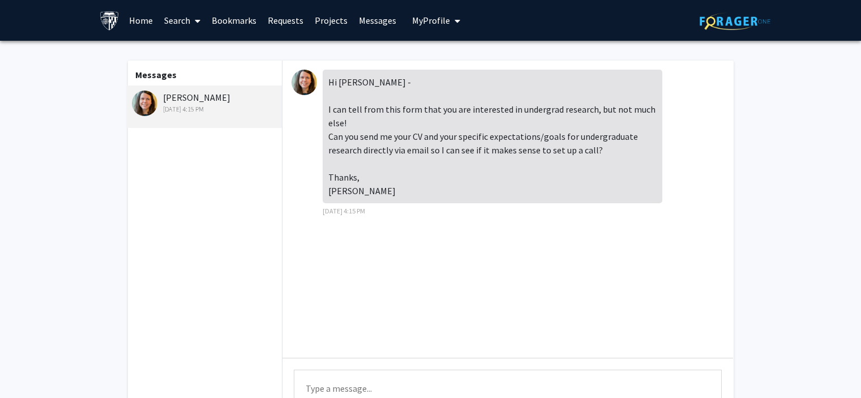 The width and height of the screenshot is (861, 398). I want to click on a: Bookmarks, so click(234, 20).